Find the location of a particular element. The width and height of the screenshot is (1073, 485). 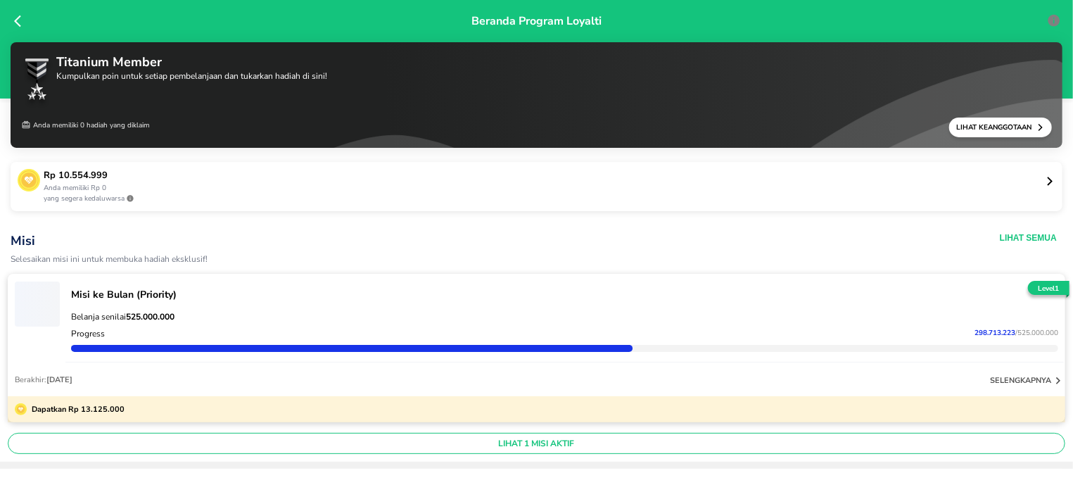

p: Anda memiliki Rp 0 is located at coordinates (544, 188).